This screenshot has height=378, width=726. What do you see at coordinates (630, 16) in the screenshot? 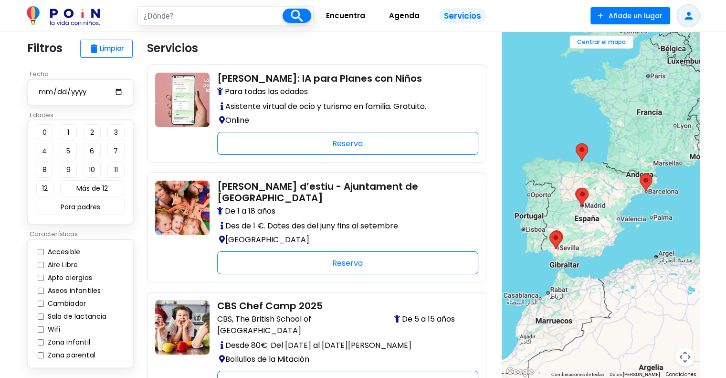
I see `button: Añade un lugar` at bounding box center [630, 16].